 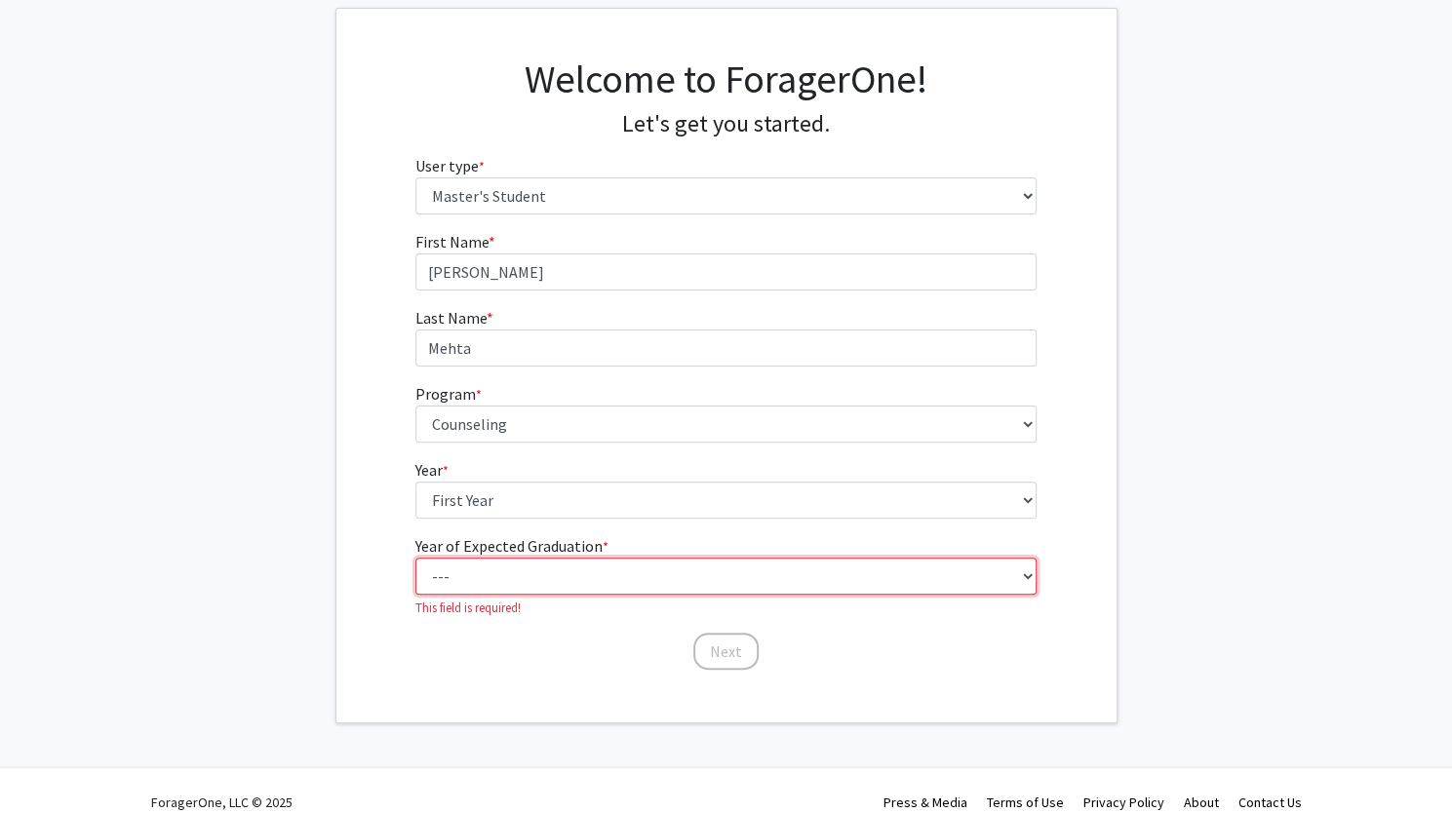 I want to click on p: This field is required!, so click(x=726, y=608).